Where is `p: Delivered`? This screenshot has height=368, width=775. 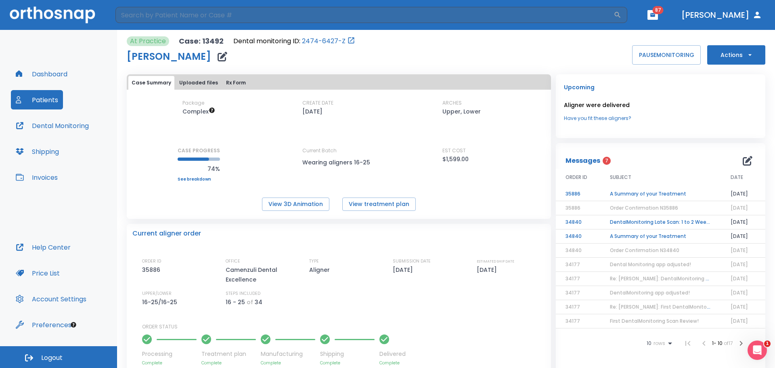 p: Delivered is located at coordinates (392, 354).